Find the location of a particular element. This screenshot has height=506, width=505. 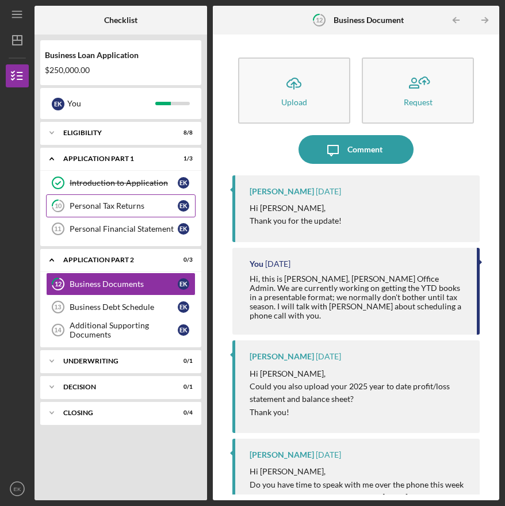

button: Request is located at coordinates (418, 90).